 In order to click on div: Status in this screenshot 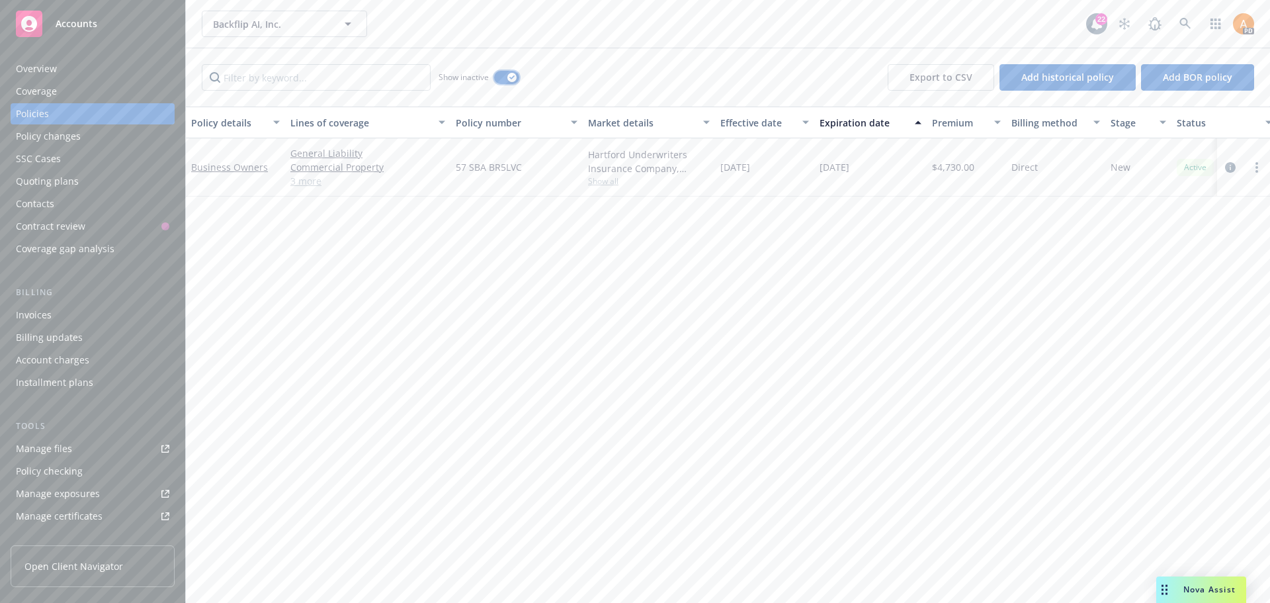, I will do `click(1217, 122)`.